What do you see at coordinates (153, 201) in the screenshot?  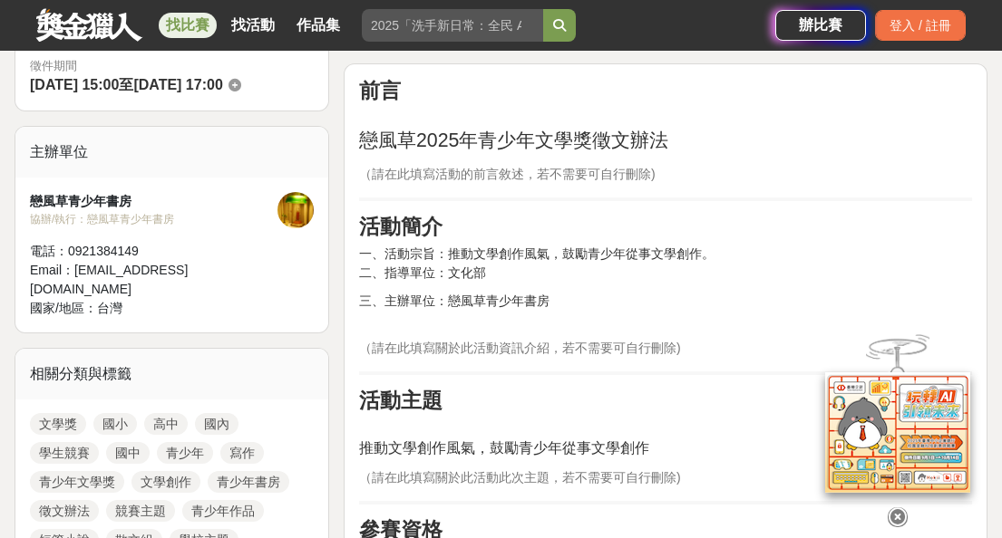 I see `div: 戀風草青少年書房` at bounding box center [153, 201].